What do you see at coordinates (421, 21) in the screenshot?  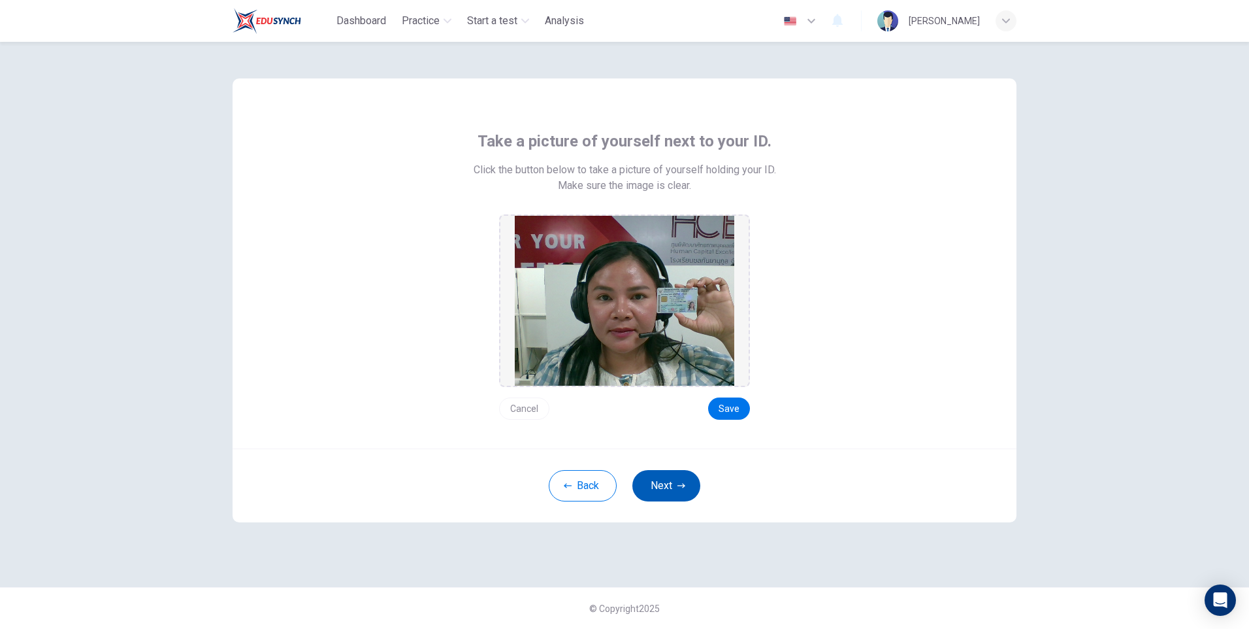 I see `span: Practice` at bounding box center [421, 21].